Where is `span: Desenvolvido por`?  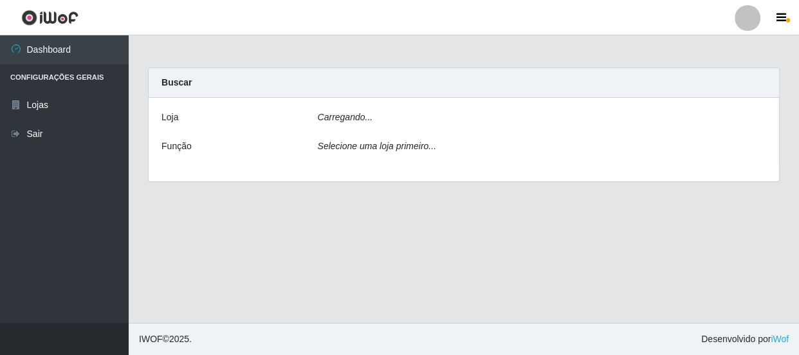
span: Desenvolvido por is located at coordinates (745, 339).